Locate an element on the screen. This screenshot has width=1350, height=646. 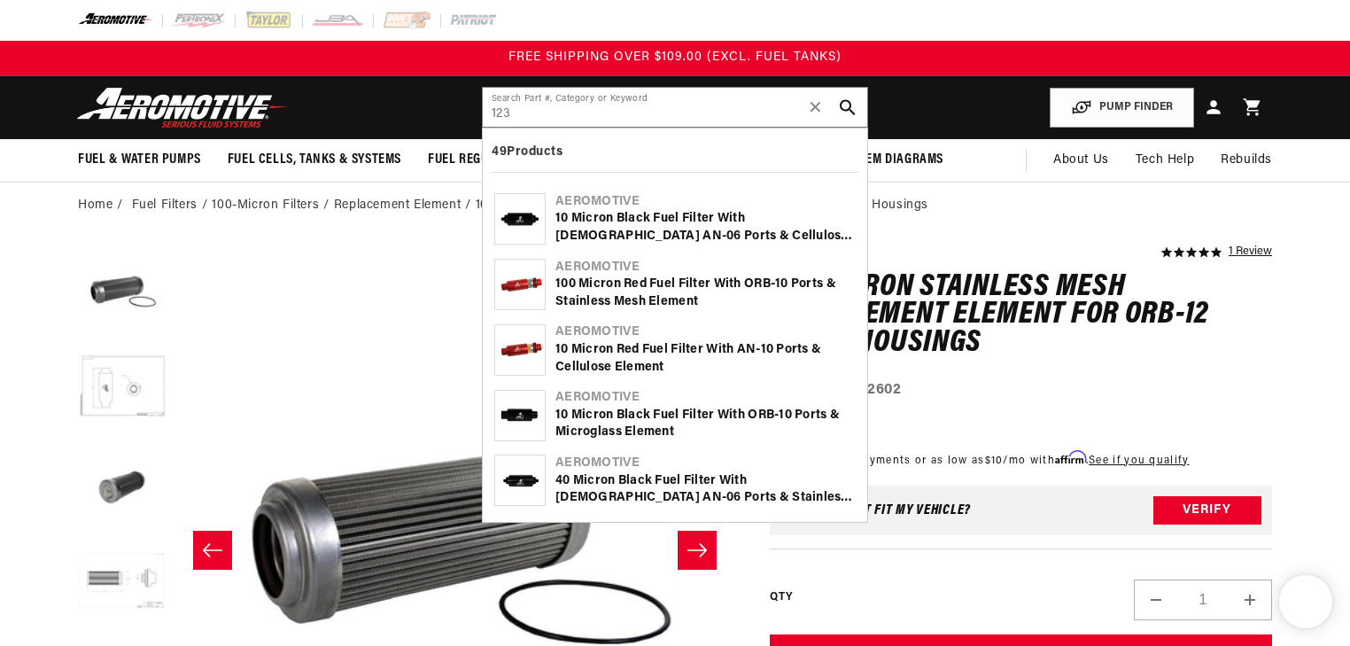
button: search button is located at coordinates (848, 107).